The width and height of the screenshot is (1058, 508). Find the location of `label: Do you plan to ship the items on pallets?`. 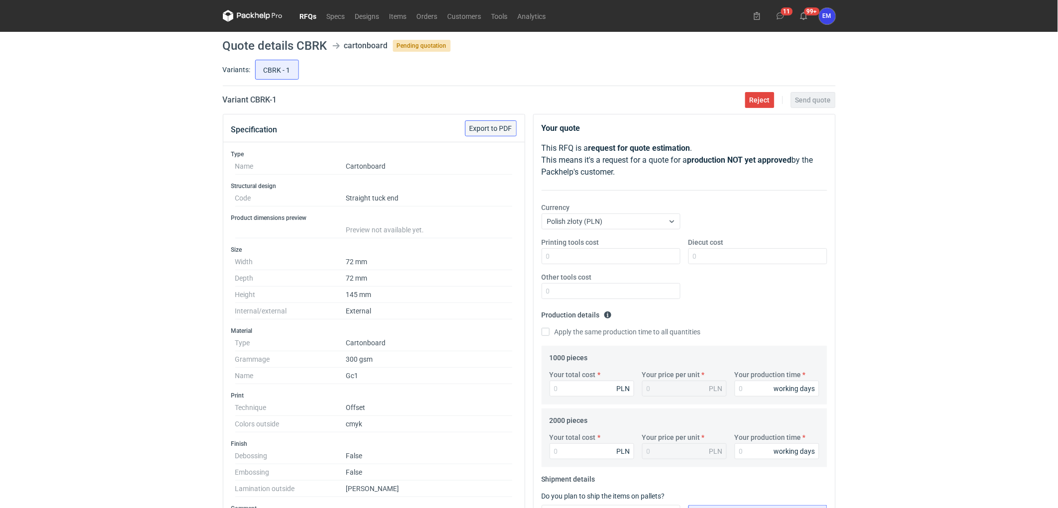

label: Do you plan to ship the items on pallets? is located at coordinates (603, 496).